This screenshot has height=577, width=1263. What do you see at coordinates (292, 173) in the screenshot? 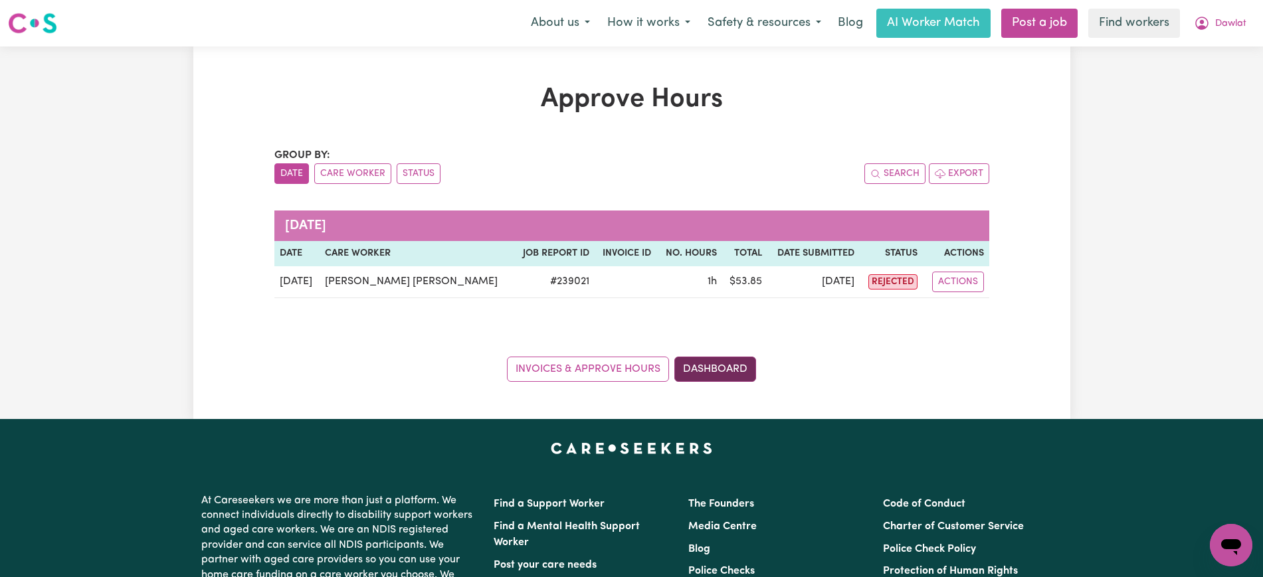
I see `button: sort invoices by date` at bounding box center [292, 173].